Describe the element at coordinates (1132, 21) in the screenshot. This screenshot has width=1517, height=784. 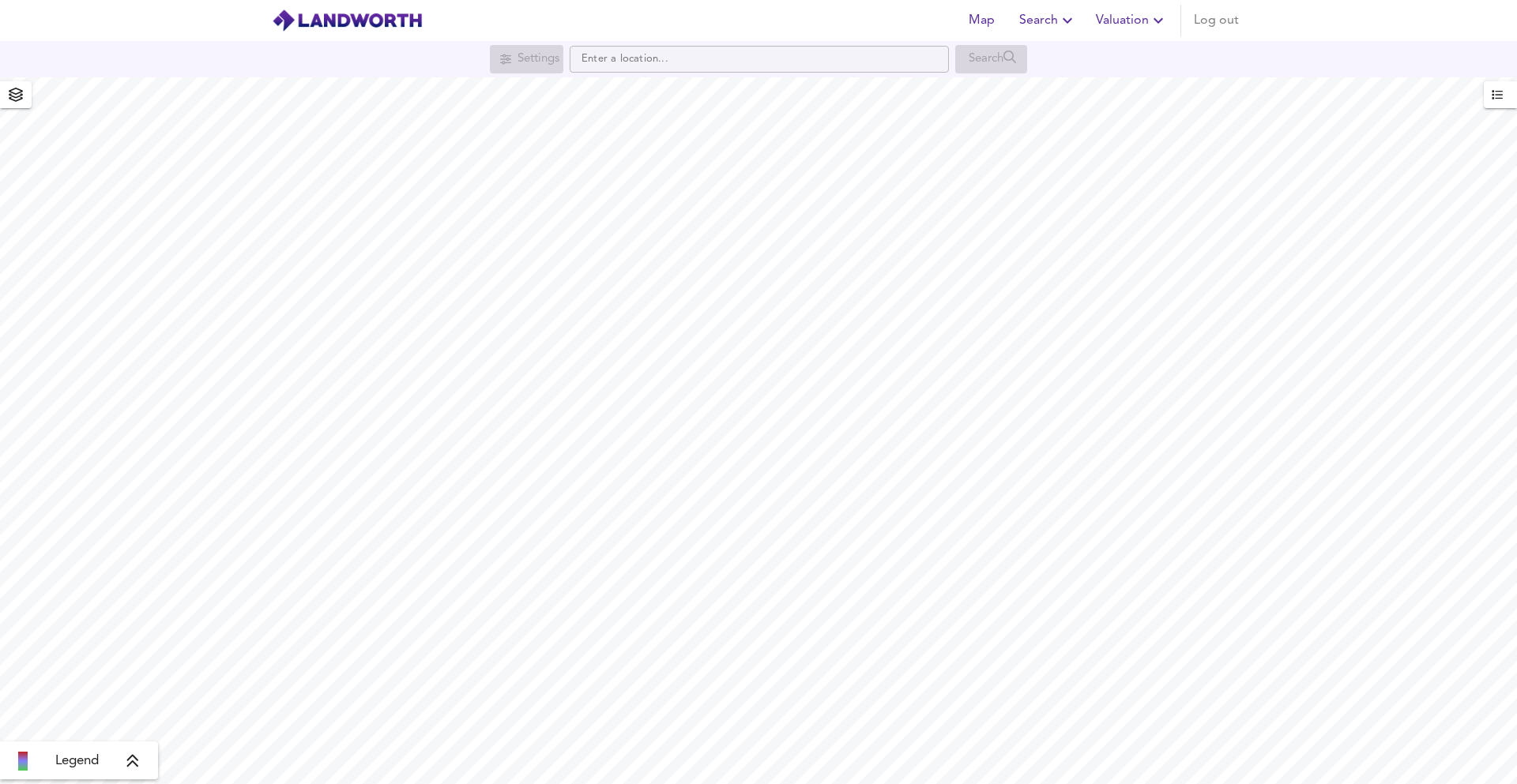
I see `button: Valuation` at that location.